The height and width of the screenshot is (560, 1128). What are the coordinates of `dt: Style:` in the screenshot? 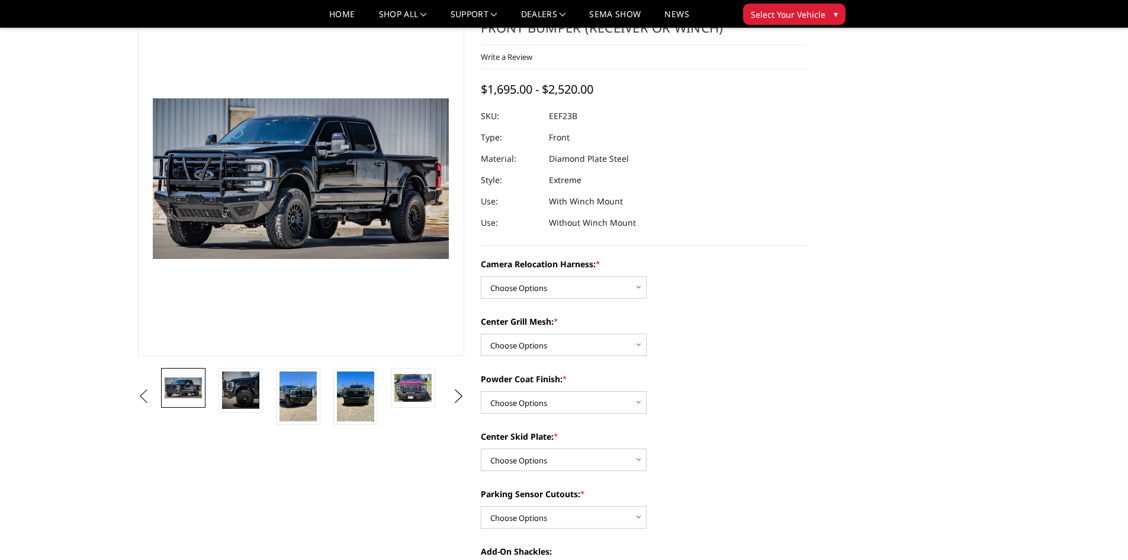 It's located at (510, 180).